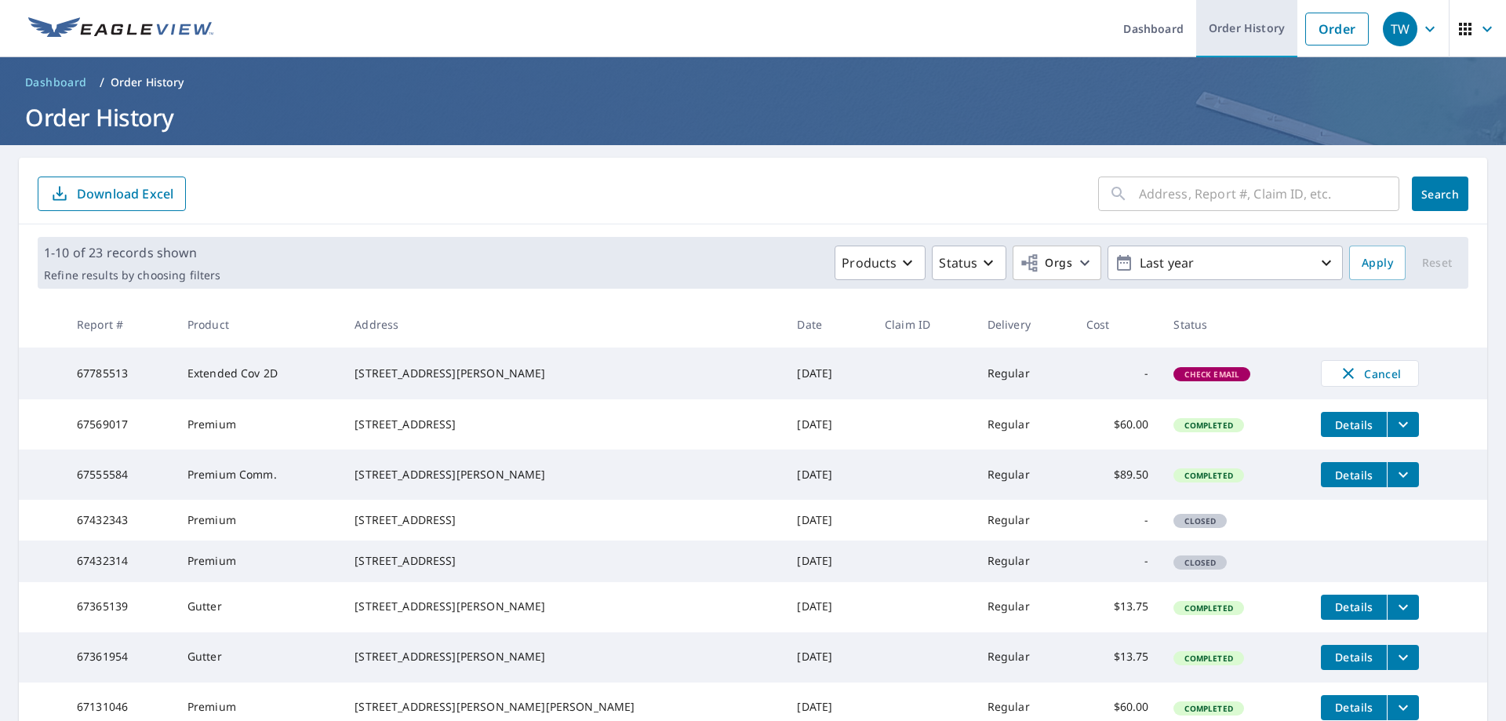 The height and width of the screenshot is (721, 1506). I want to click on p: Order History, so click(147, 82).